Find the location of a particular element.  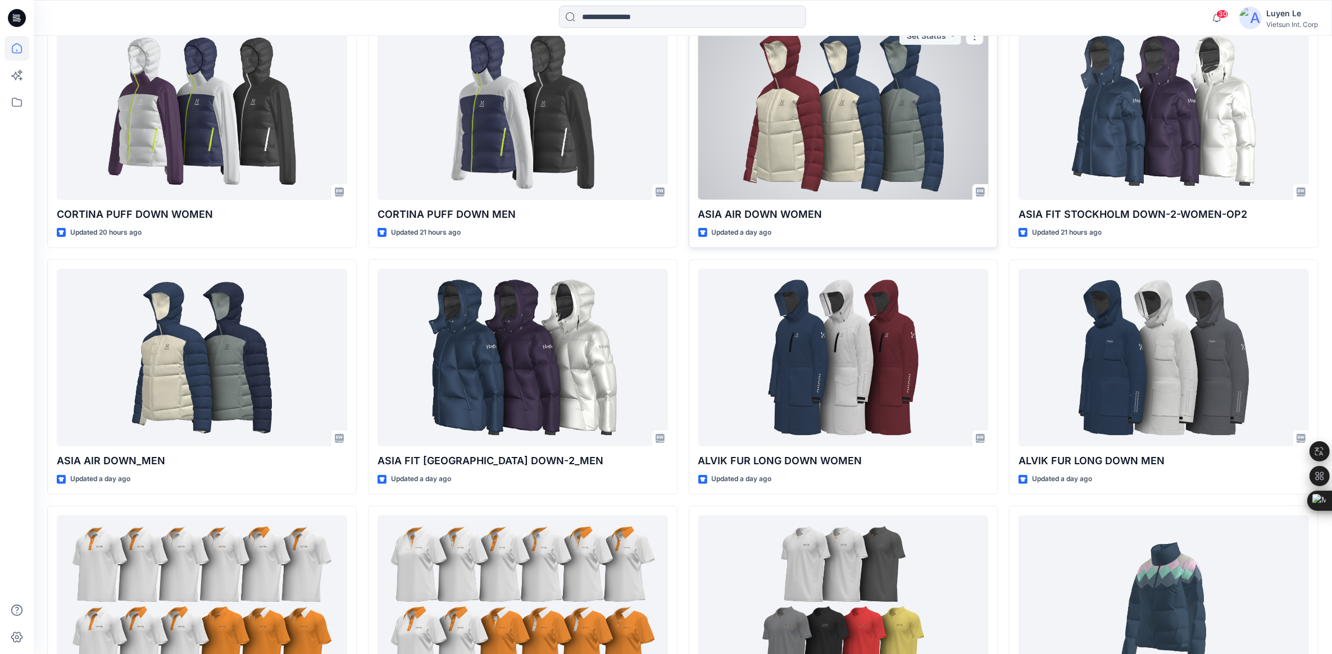

a: CORTINA PUFF DOWN WOMEN is located at coordinates (202, 111).